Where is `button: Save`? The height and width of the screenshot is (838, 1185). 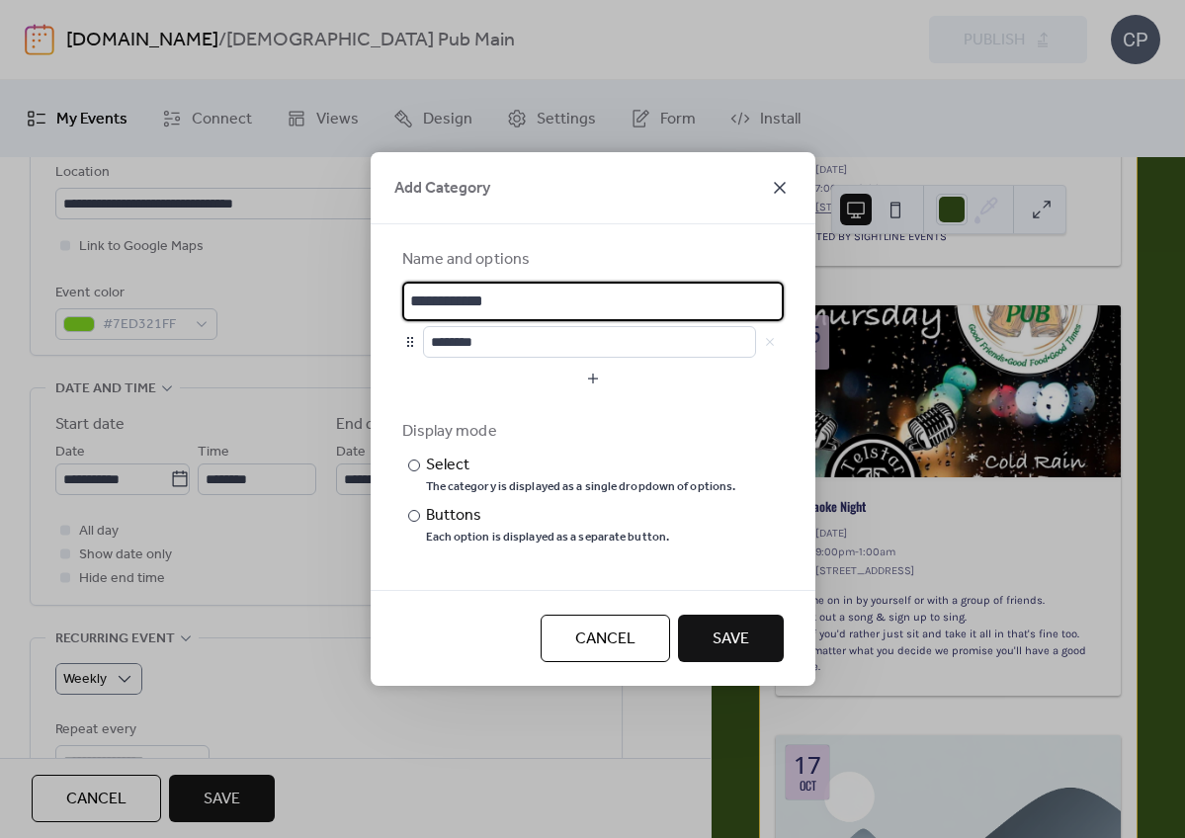
button: Save is located at coordinates (730, 638).